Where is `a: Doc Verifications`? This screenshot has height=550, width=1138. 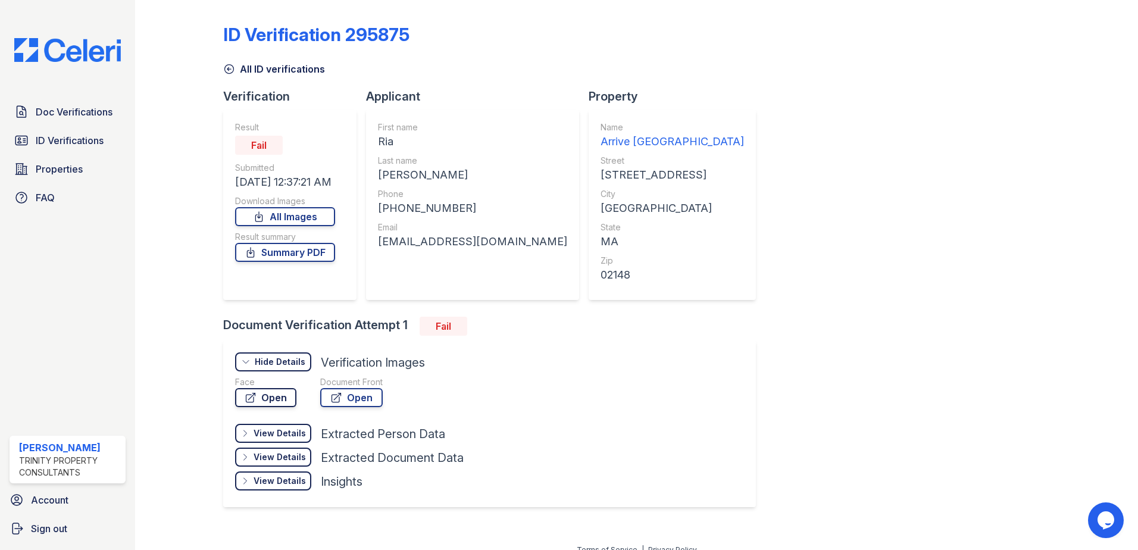 a: Doc Verifications is located at coordinates (67, 112).